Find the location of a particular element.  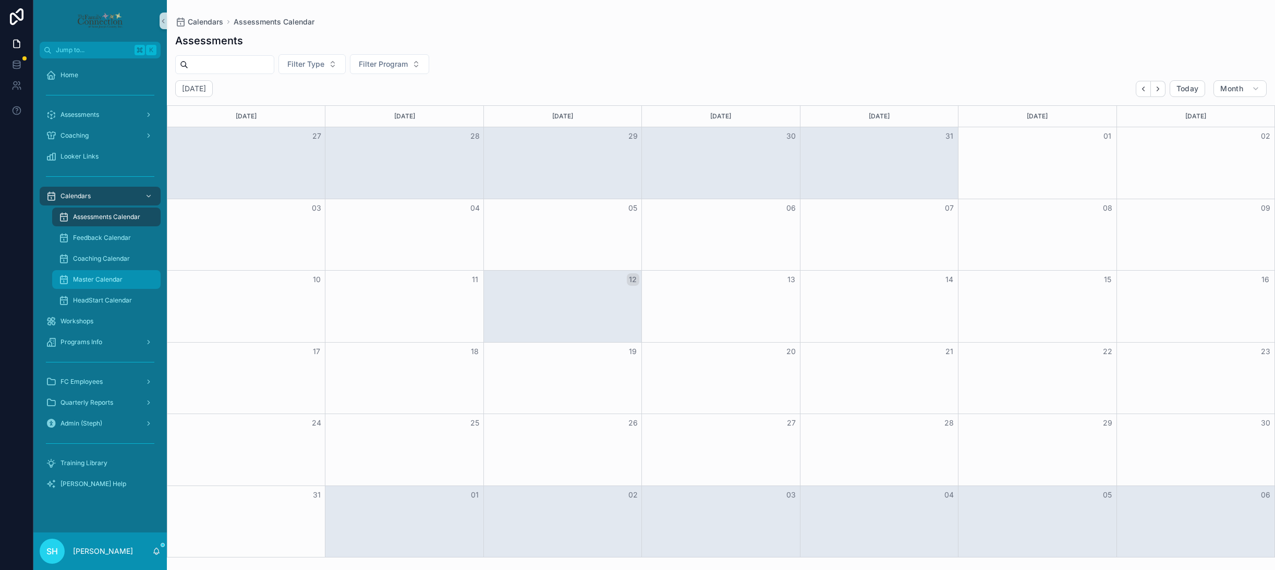

span: Coaching Calendar is located at coordinates (101, 259).